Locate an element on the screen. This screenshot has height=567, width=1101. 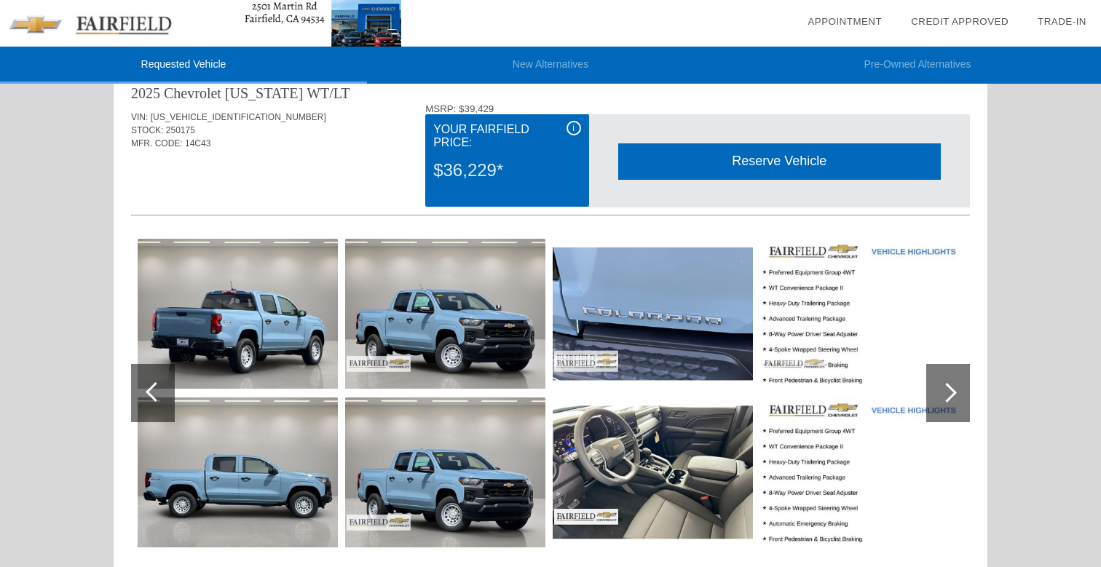
img: 7.jpg is located at coordinates (653, 473).